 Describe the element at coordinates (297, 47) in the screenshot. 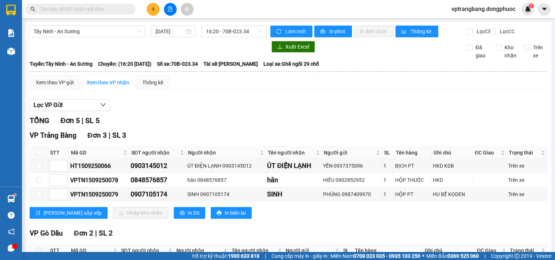

I see `span: Xuất Excel` at that location.